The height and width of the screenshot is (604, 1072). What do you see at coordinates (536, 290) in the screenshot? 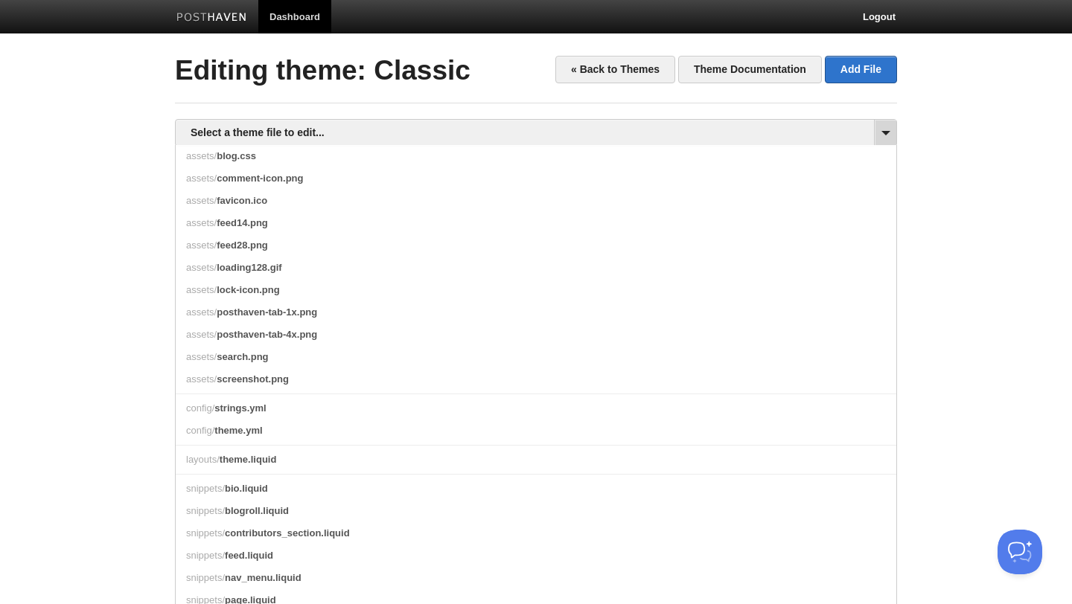
I see `a: assets/lock-icon.png` at bounding box center [536, 290].